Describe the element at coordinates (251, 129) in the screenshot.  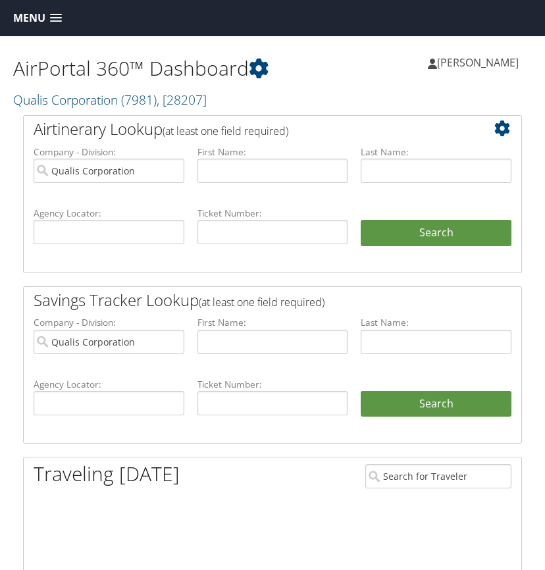
I see `h2: Airtinerary Lookup` at that location.